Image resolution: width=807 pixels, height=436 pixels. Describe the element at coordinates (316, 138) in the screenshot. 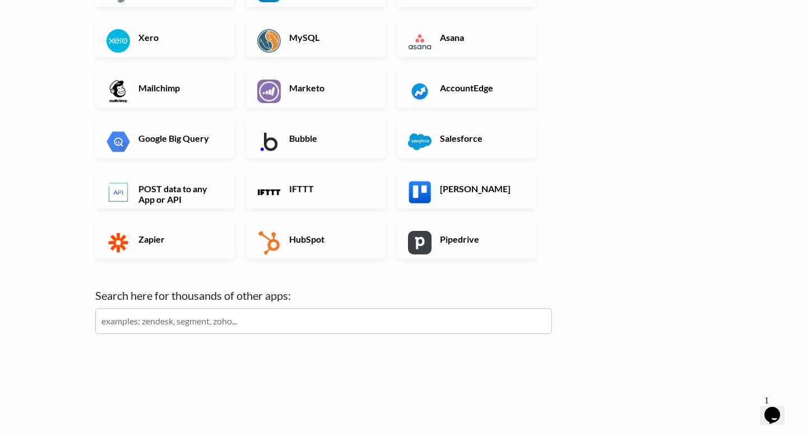

I see `a: Bubble` at that location.